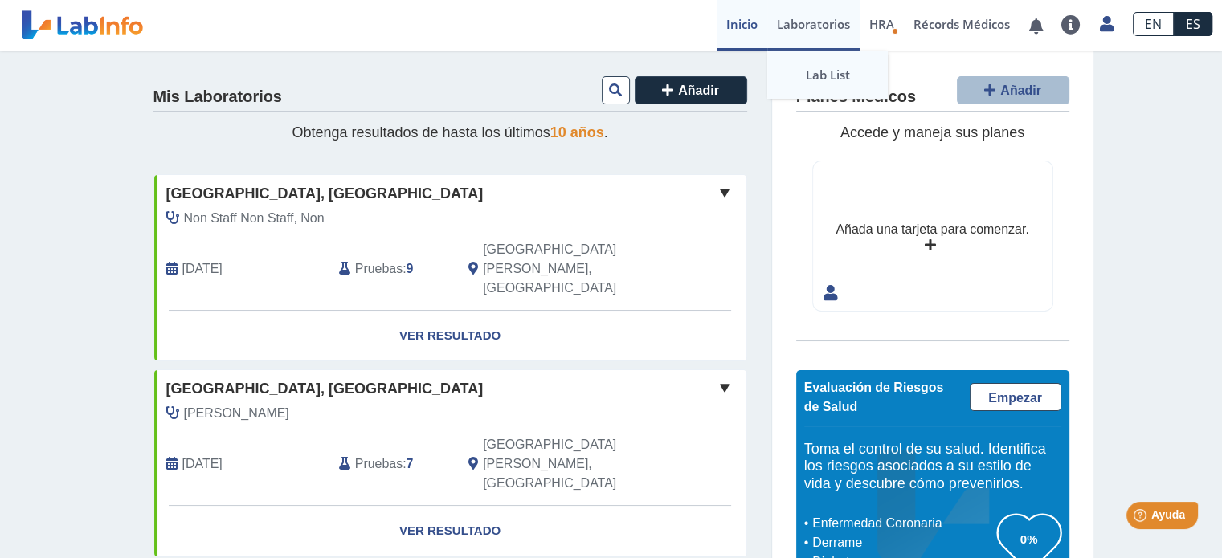  Describe the element at coordinates (410, 268) in the screenshot. I see `b: 9` at that location.